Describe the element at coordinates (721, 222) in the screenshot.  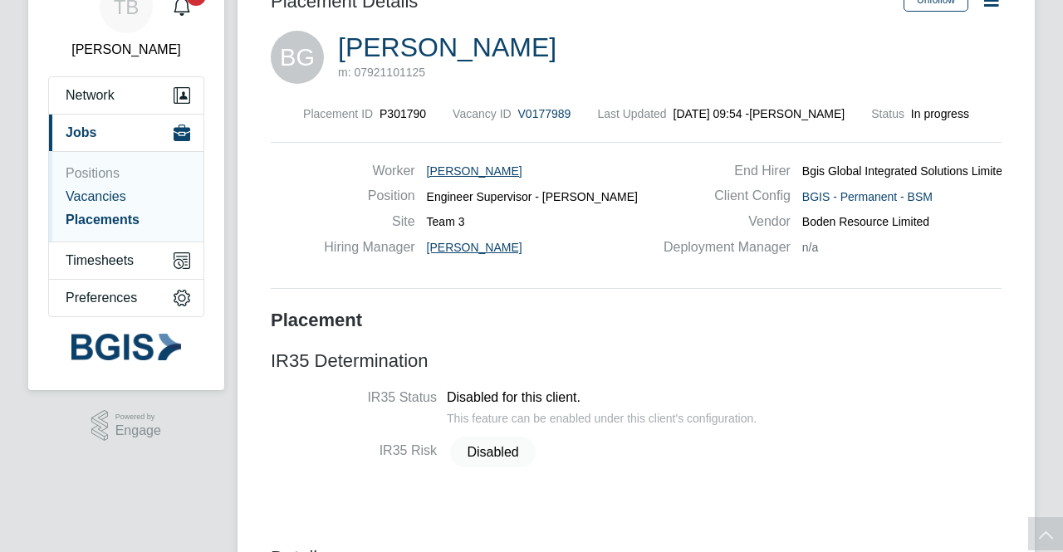
I see `label: Vendor` at that location.